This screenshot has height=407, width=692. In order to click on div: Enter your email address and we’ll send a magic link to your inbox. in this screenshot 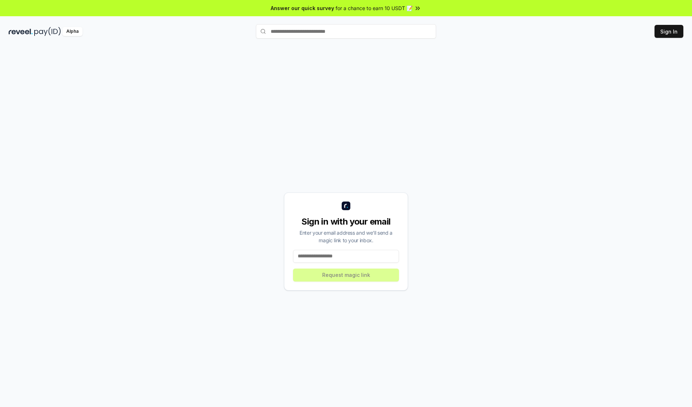, I will do `click(346, 236)`.